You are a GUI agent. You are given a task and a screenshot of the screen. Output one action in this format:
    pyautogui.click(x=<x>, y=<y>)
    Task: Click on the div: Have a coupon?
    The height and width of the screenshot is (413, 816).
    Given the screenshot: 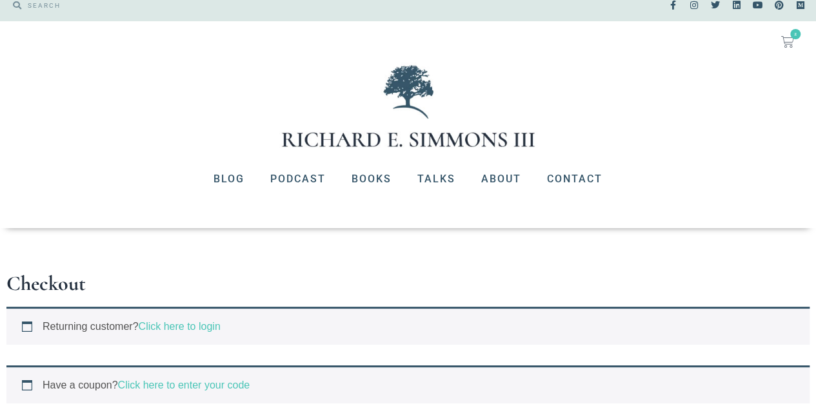 What is the action you would take?
    pyautogui.click(x=408, y=384)
    